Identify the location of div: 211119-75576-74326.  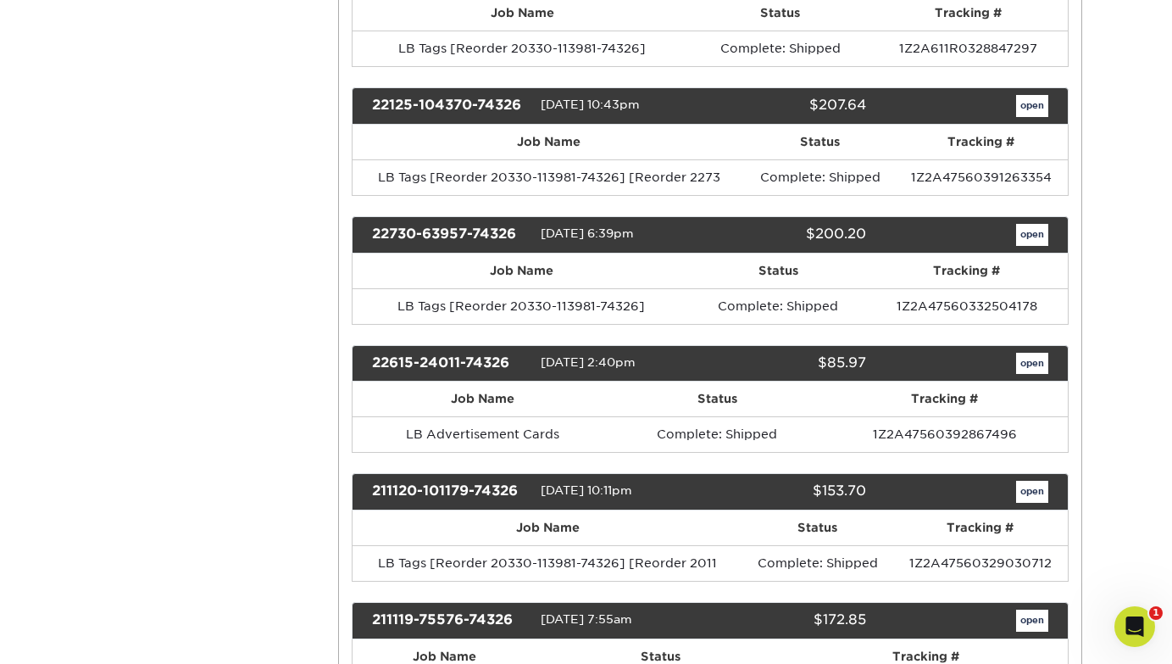
(450, 620).